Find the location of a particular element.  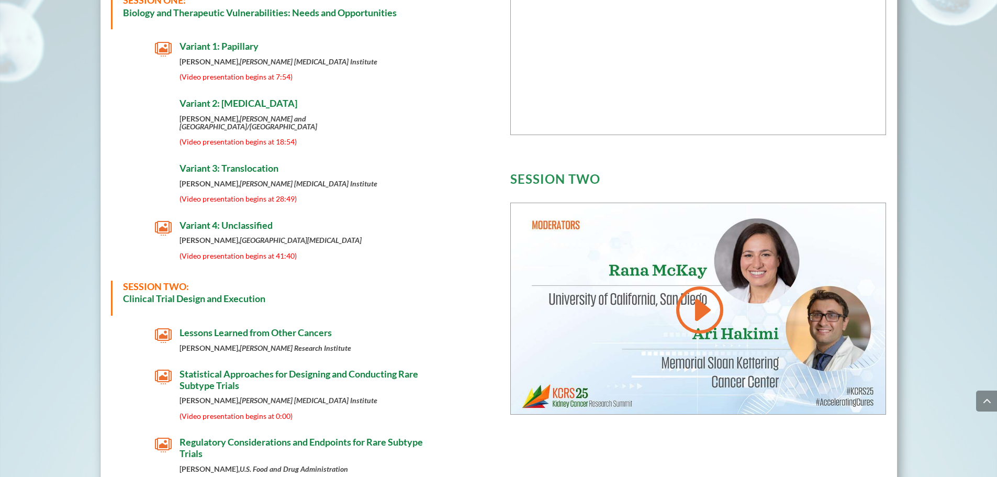

span: Regulatory Considerations and Endpoints for Rare Subtype Trials is located at coordinates (301, 447).